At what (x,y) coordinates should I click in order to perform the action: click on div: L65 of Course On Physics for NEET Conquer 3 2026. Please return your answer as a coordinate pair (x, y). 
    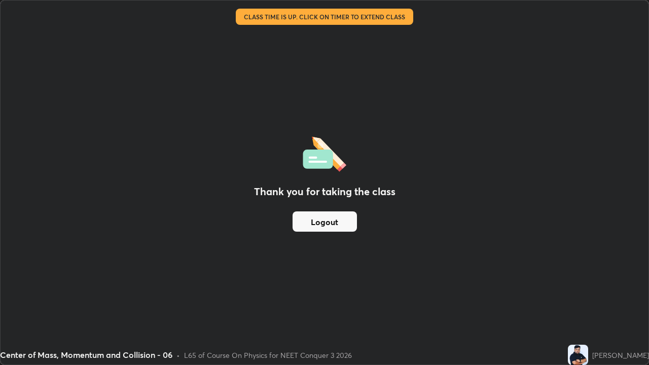
    Looking at the image, I should click on (268, 355).